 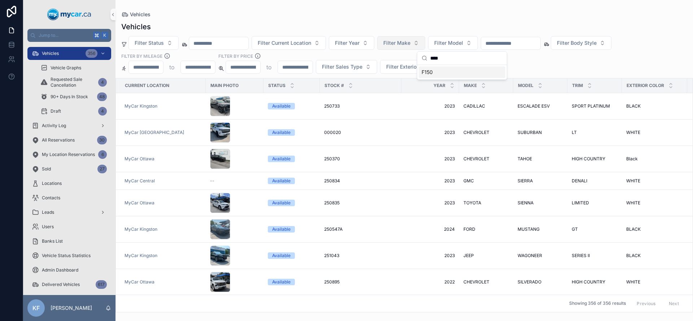 I want to click on a: ESCALADE ESV, so click(x=540, y=106).